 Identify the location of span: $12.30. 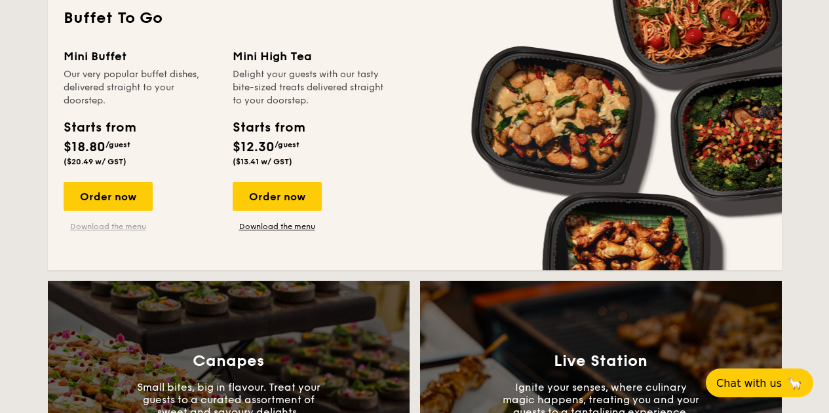
(254, 147).